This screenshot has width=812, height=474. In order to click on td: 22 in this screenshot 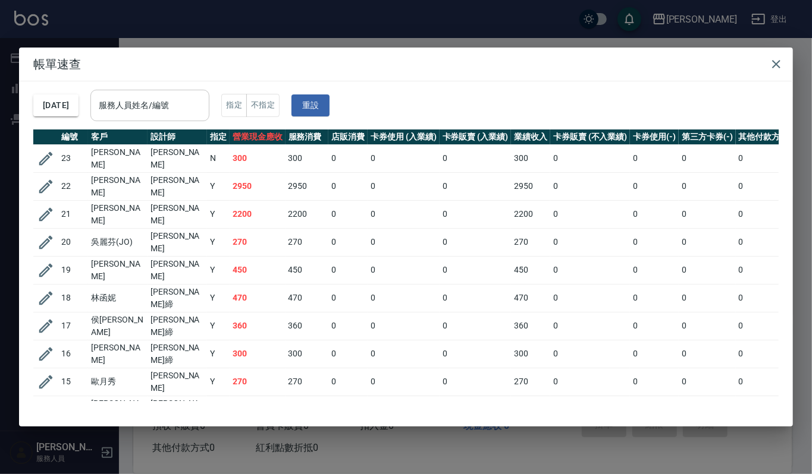, I will do `click(73, 186)`.